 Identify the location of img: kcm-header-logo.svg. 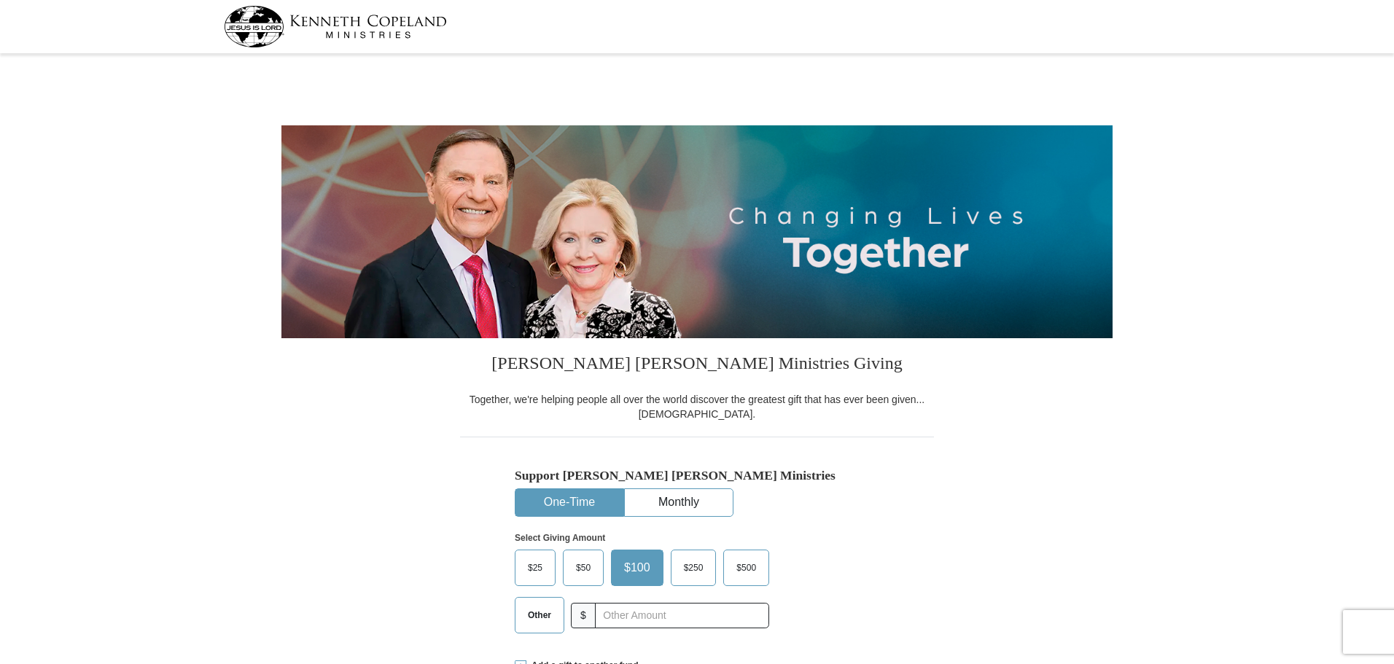
(335, 26).